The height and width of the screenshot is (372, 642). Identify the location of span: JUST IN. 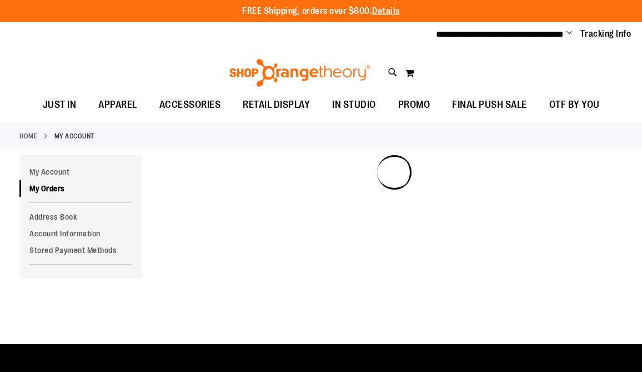
(59, 104).